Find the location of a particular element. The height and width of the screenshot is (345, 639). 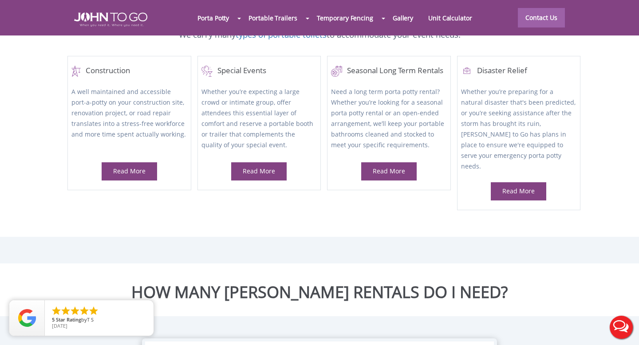

span: Star Rating is located at coordinates (68, 319).